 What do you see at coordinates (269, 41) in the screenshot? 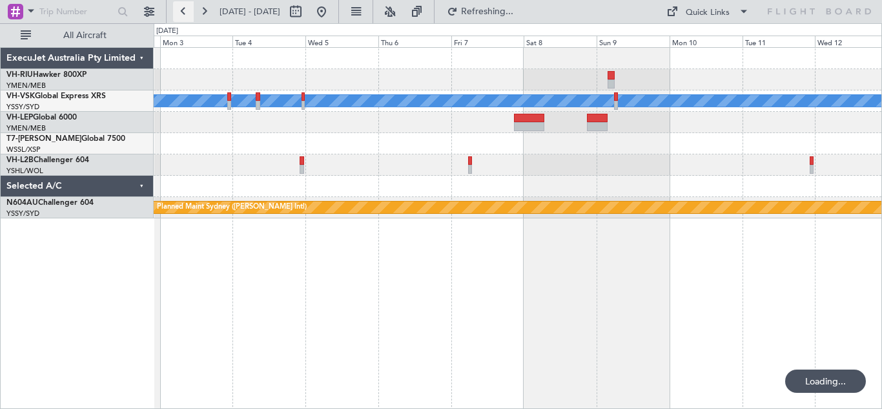
I see `div: Tue 4` at bounding box center [269, 41].